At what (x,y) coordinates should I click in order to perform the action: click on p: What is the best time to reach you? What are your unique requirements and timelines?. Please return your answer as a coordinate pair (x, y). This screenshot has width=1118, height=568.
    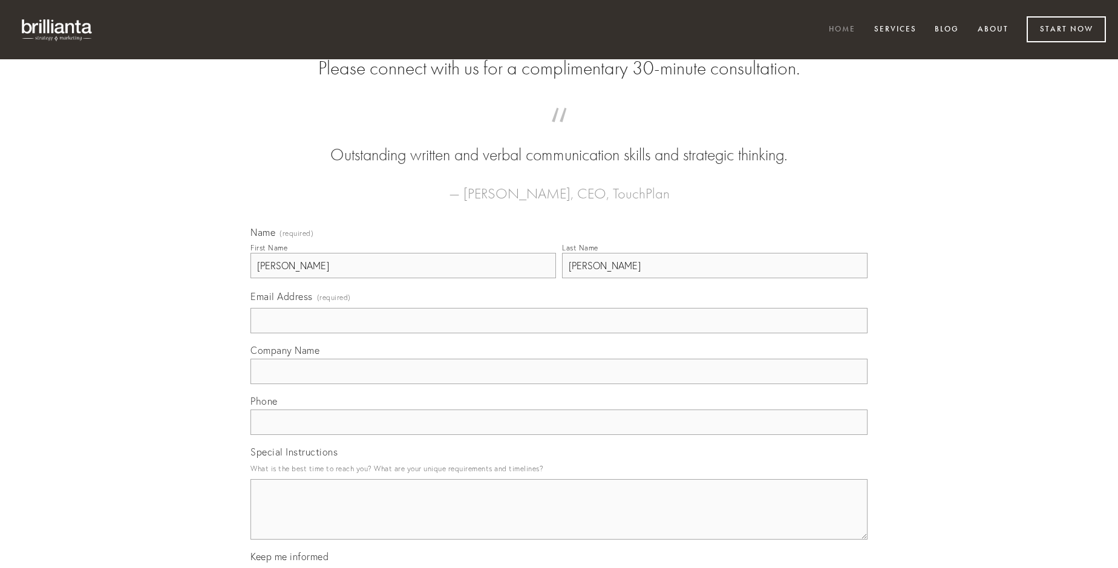
    Looking at the image, I should click on (559, 468).